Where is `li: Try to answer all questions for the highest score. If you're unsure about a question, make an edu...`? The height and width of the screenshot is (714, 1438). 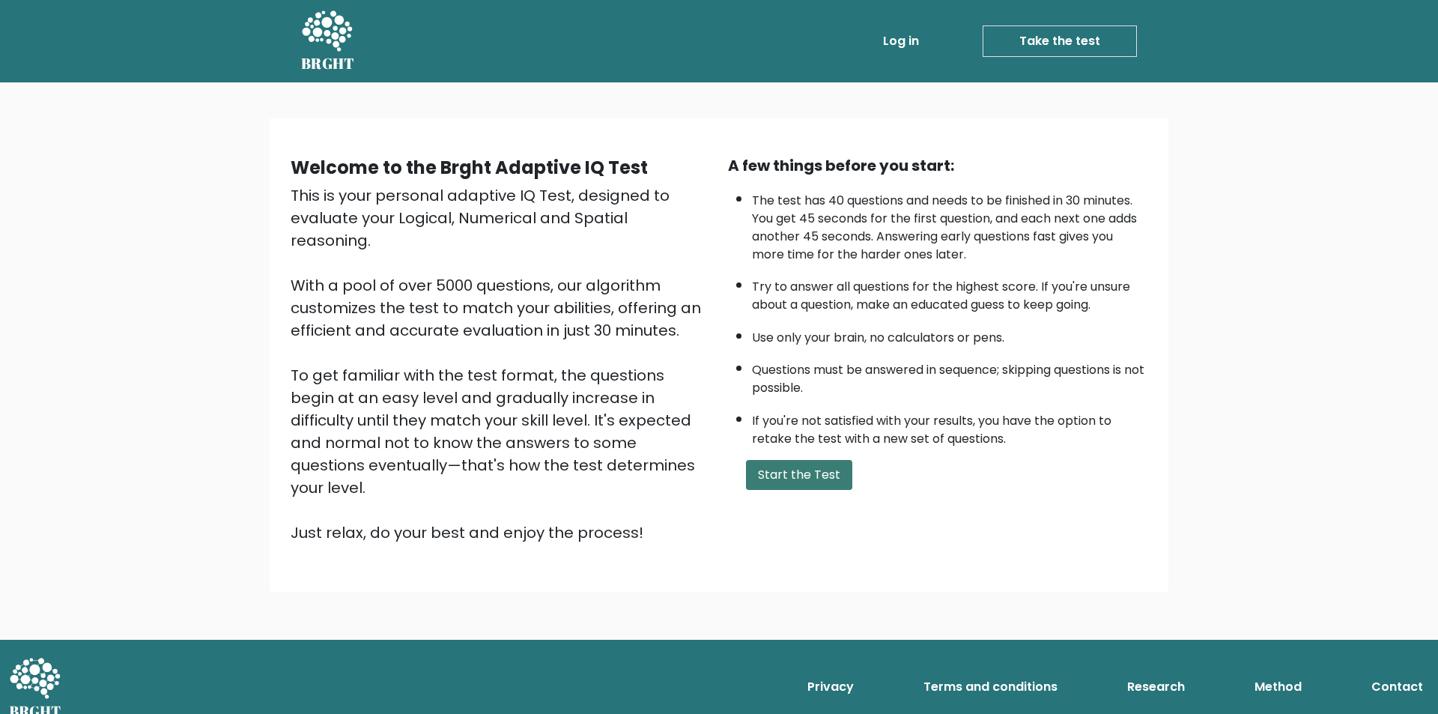
li: Try to answer all questions for the highest score. If you're unsure about a question, make an edu... is located at coordinates (950, 292).